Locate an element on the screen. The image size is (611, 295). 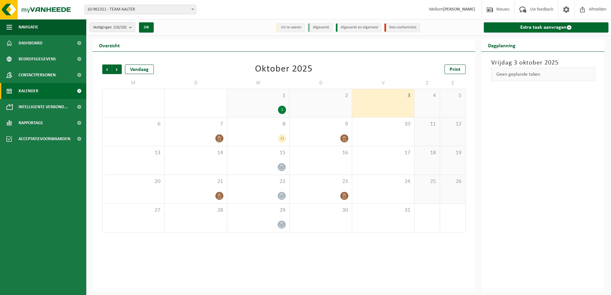
a: Extra taak aanvragen is located at coordinates (546, 27).